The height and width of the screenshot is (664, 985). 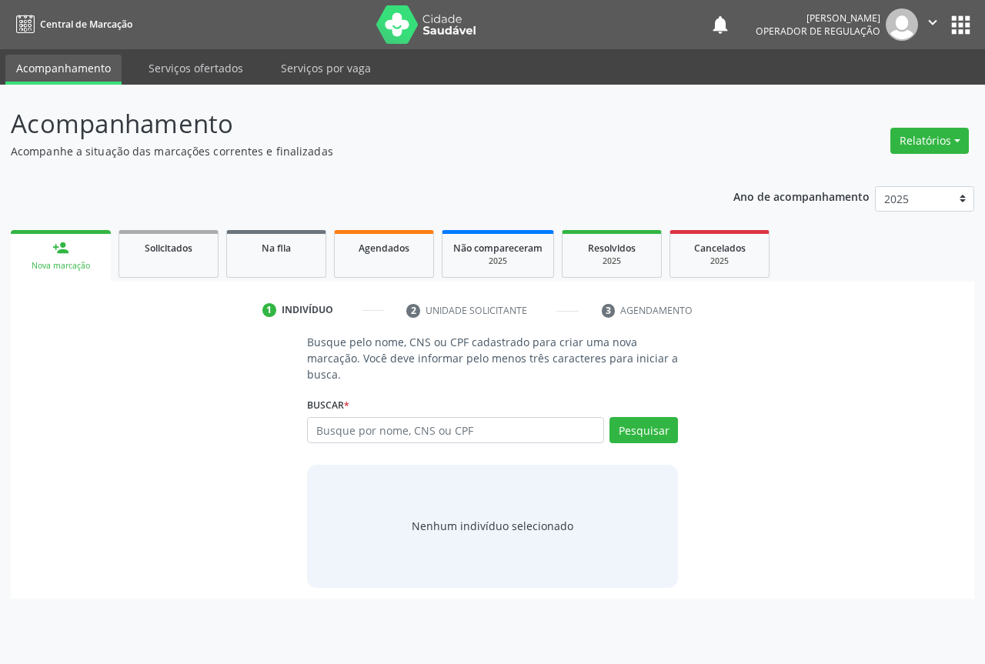 I want to click on div: Indivíduo, so click(x=307, y=310).